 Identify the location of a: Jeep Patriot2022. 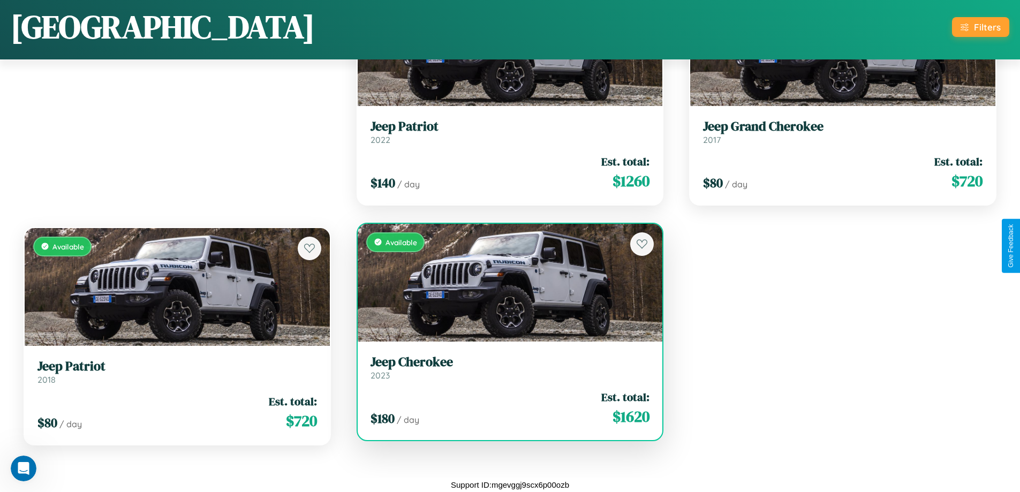
(510, 132).